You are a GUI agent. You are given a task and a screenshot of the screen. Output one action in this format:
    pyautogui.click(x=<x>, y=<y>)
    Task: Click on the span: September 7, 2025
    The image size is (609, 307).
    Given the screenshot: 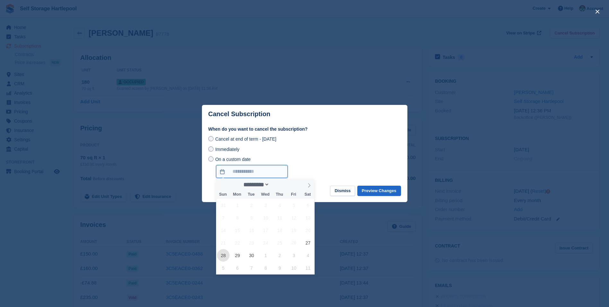 What is the action you would take?
    pyautogui.click(x=223, y=217)
    